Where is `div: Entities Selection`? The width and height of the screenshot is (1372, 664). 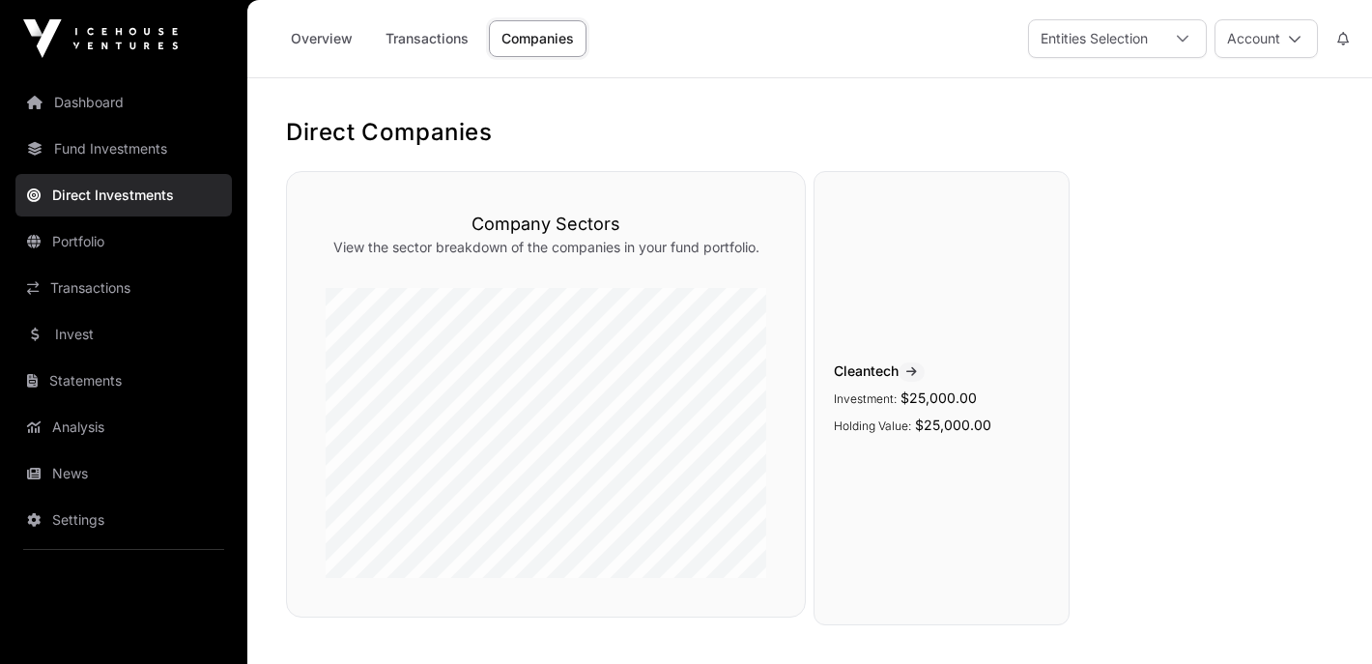
div: Entities Selection is located at coordinates (1094, 39).